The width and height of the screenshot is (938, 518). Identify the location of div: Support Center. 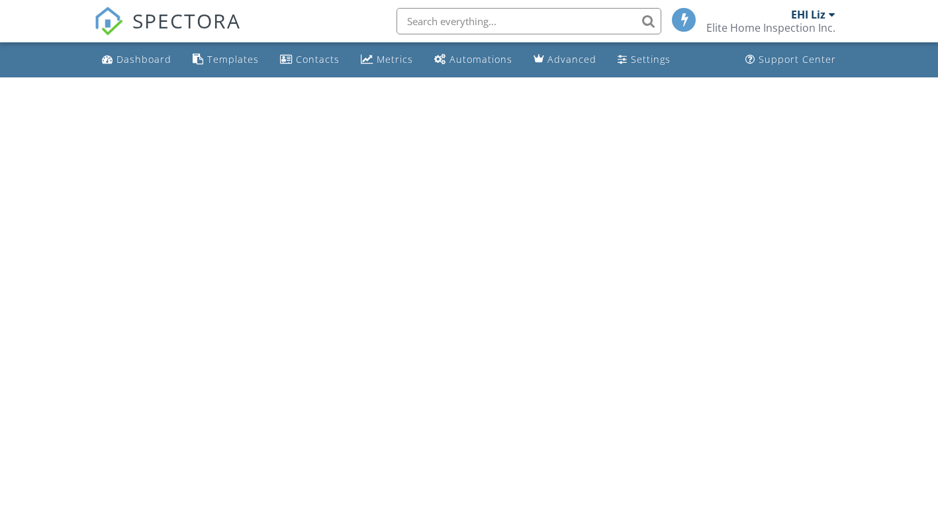
(797, 59).